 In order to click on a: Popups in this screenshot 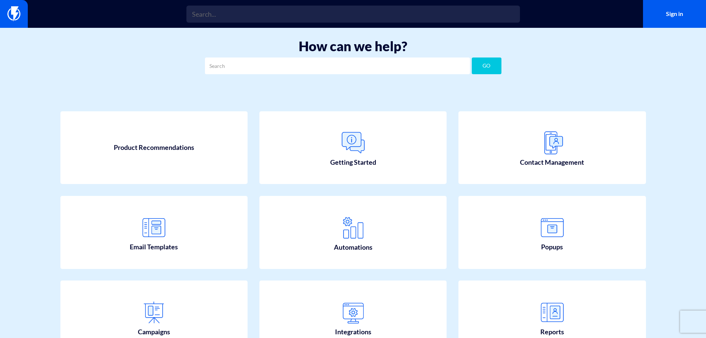, I will do `click(552, 232)`.